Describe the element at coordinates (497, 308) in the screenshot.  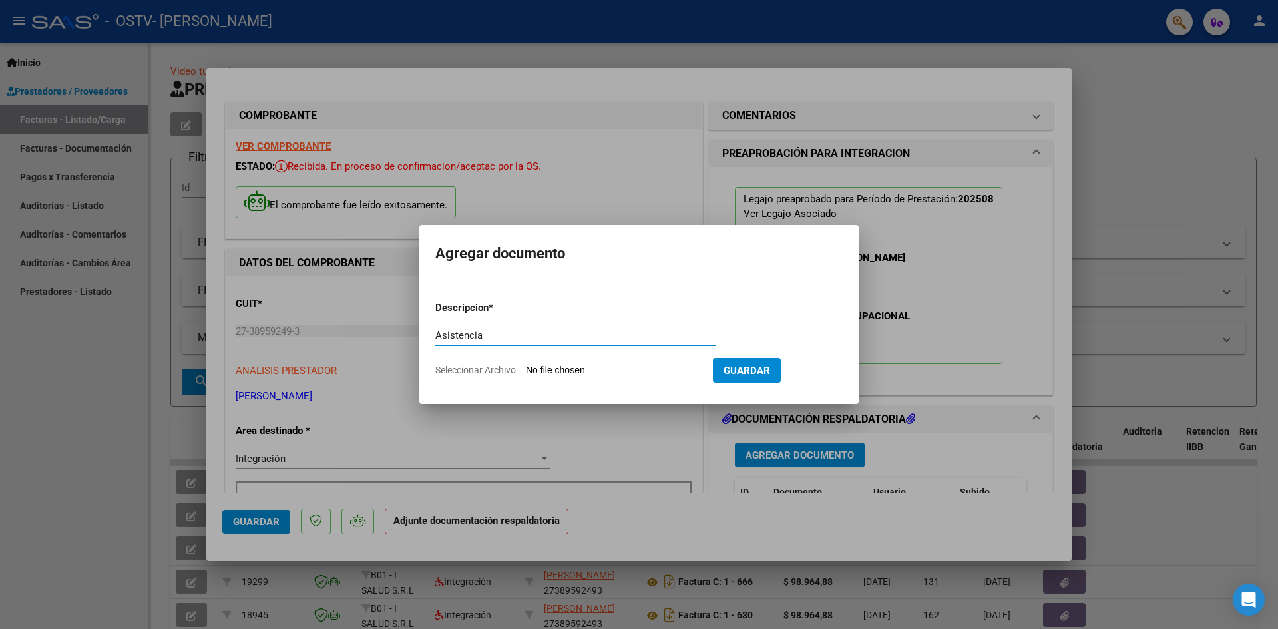
I see `p: Descripcion` at that location.